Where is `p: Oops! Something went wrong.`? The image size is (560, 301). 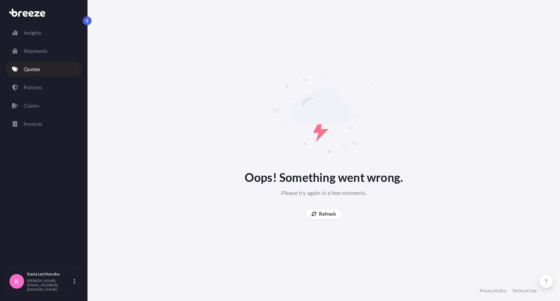 p: Oops! Something went wrong. is located at coordinates (324, 178).